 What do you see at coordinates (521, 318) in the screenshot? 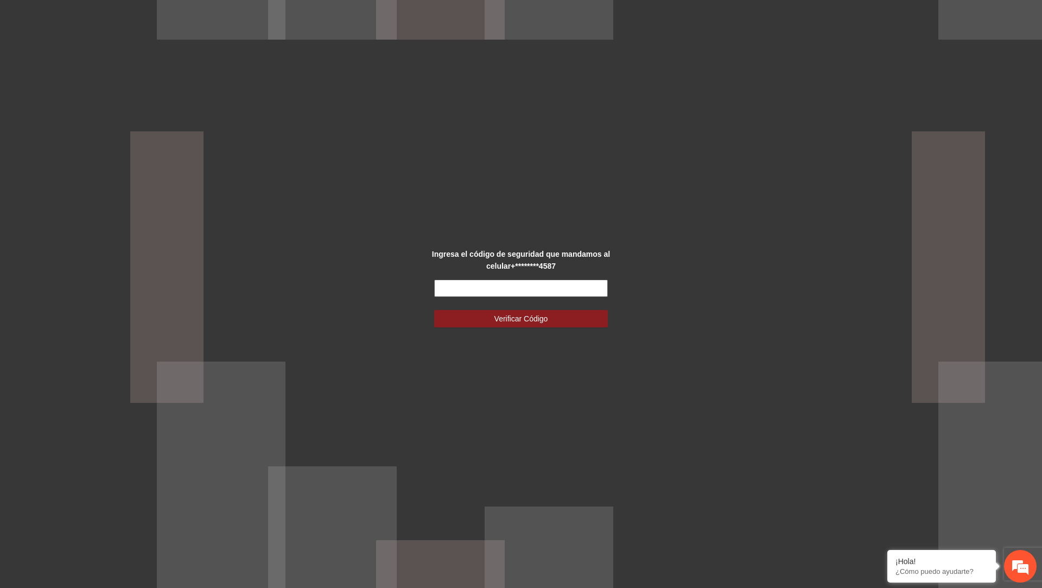
I see `button: Verificar Código` at bounding box center [521, 318].